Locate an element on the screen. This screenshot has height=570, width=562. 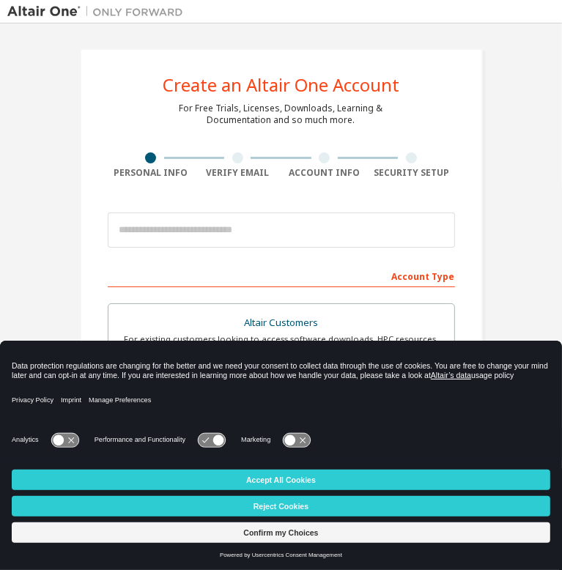
div: Account Info is located at coordinates (325, 173).